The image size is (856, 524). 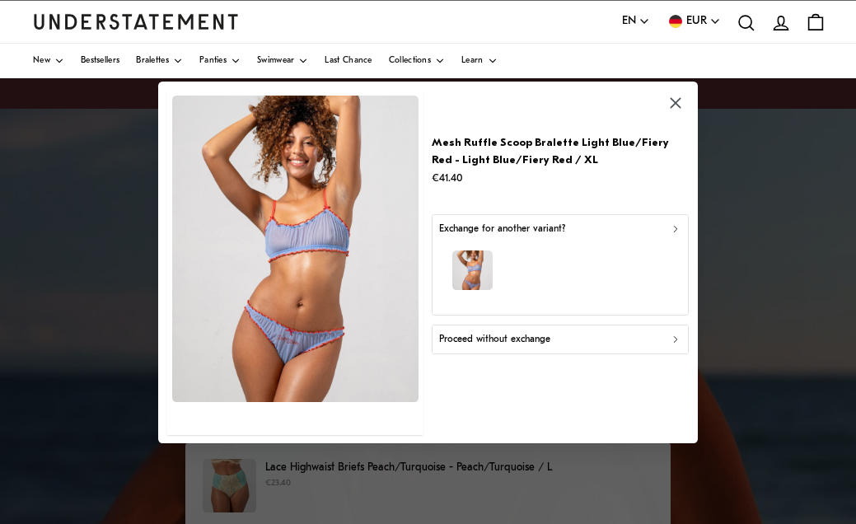 I want to click on a: Swimwear, so click(x=282, y=61).